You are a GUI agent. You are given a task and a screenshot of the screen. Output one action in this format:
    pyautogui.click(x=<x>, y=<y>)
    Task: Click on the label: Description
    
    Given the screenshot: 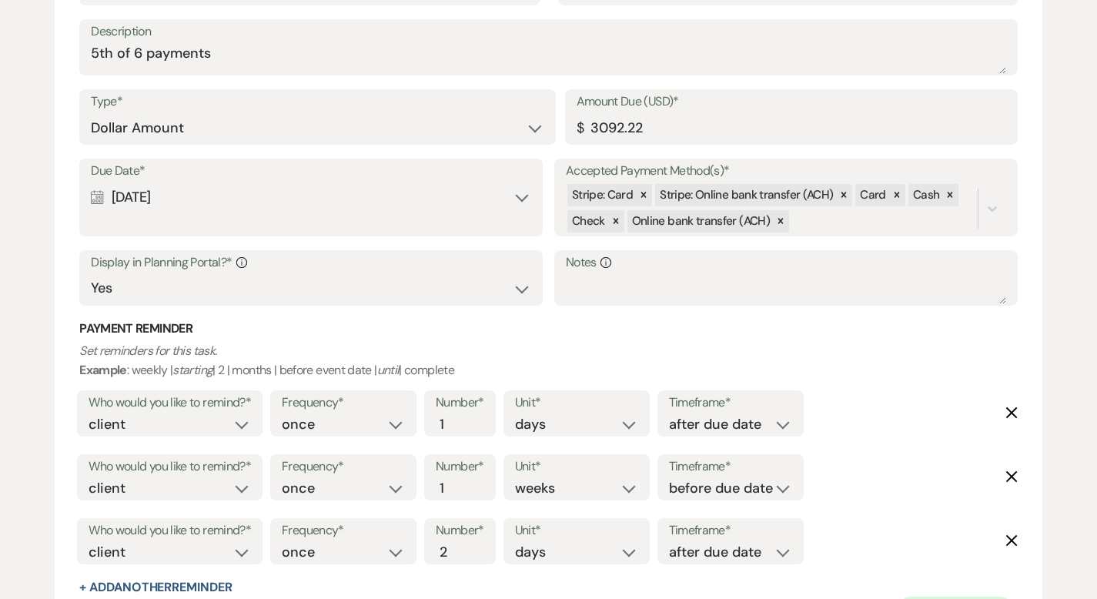 What is the action you would take?
    pyautogui.click(x=548, y=32)
    